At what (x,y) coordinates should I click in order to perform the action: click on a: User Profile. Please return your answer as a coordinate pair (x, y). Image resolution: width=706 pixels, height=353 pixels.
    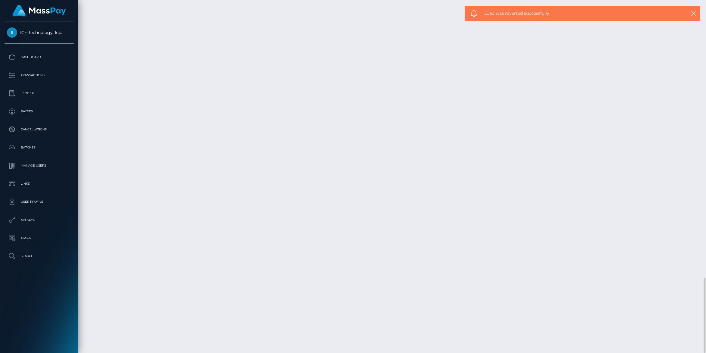
    Looking at the image, I should click on (39, 202).